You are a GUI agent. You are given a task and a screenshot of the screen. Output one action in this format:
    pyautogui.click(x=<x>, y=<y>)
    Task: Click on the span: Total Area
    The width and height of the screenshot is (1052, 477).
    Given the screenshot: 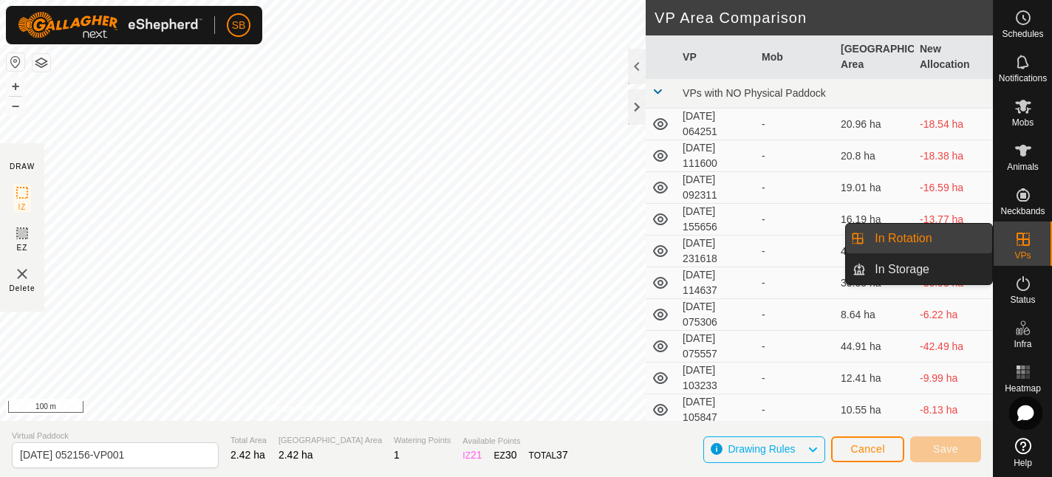 What is the action you would take?
    pyautogui.click(x=248, y=440)
    